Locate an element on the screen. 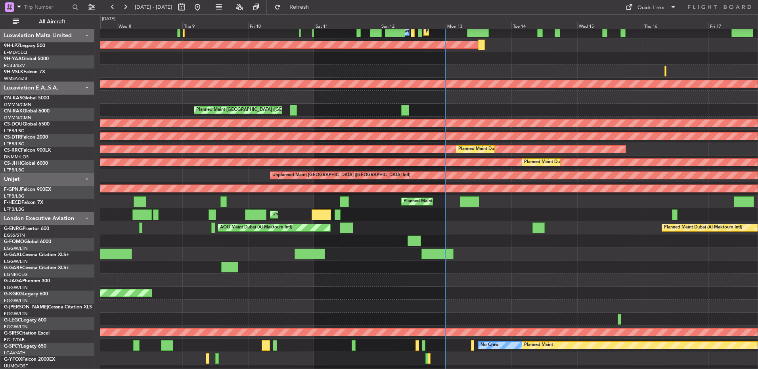 The image size is (758, 369). a: LFMD/CEQ is located at coordinates (15, 52).